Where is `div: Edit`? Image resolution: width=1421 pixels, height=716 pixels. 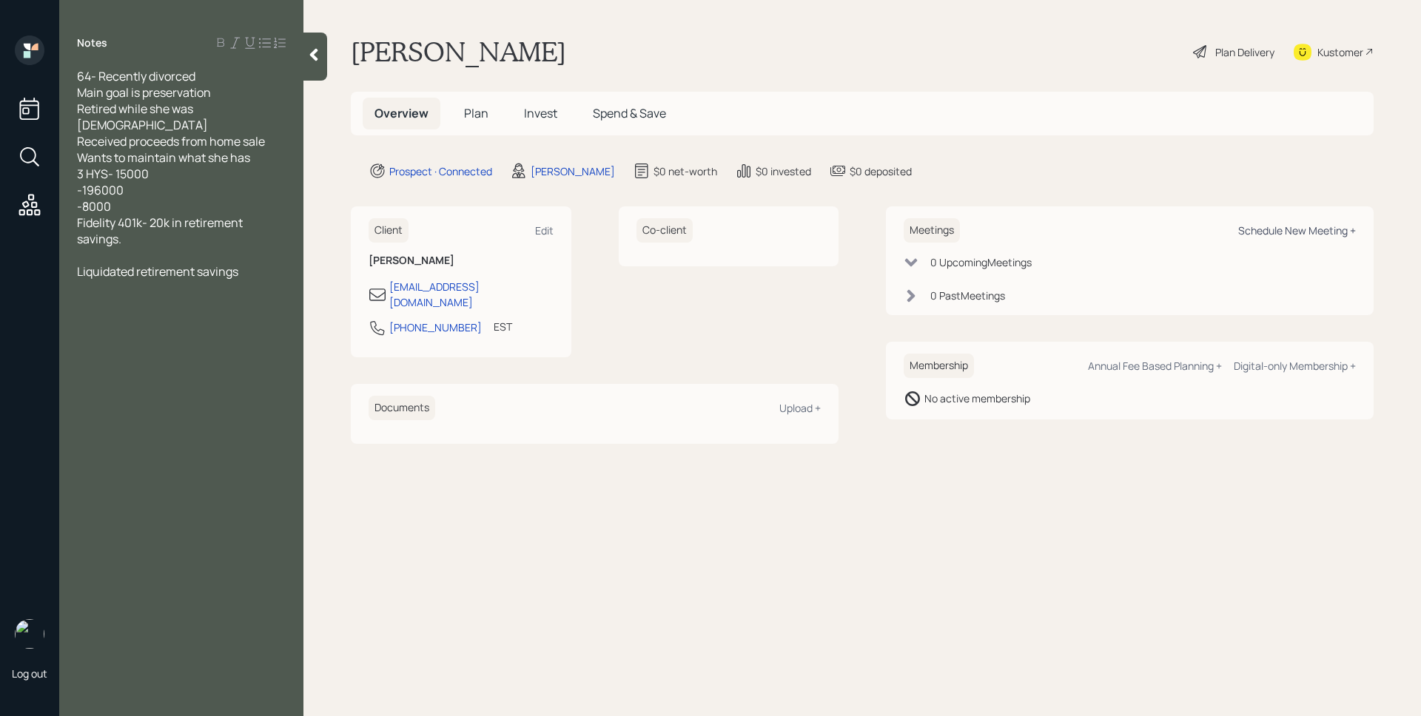 div: Edit is located at coordinates (544, 230).